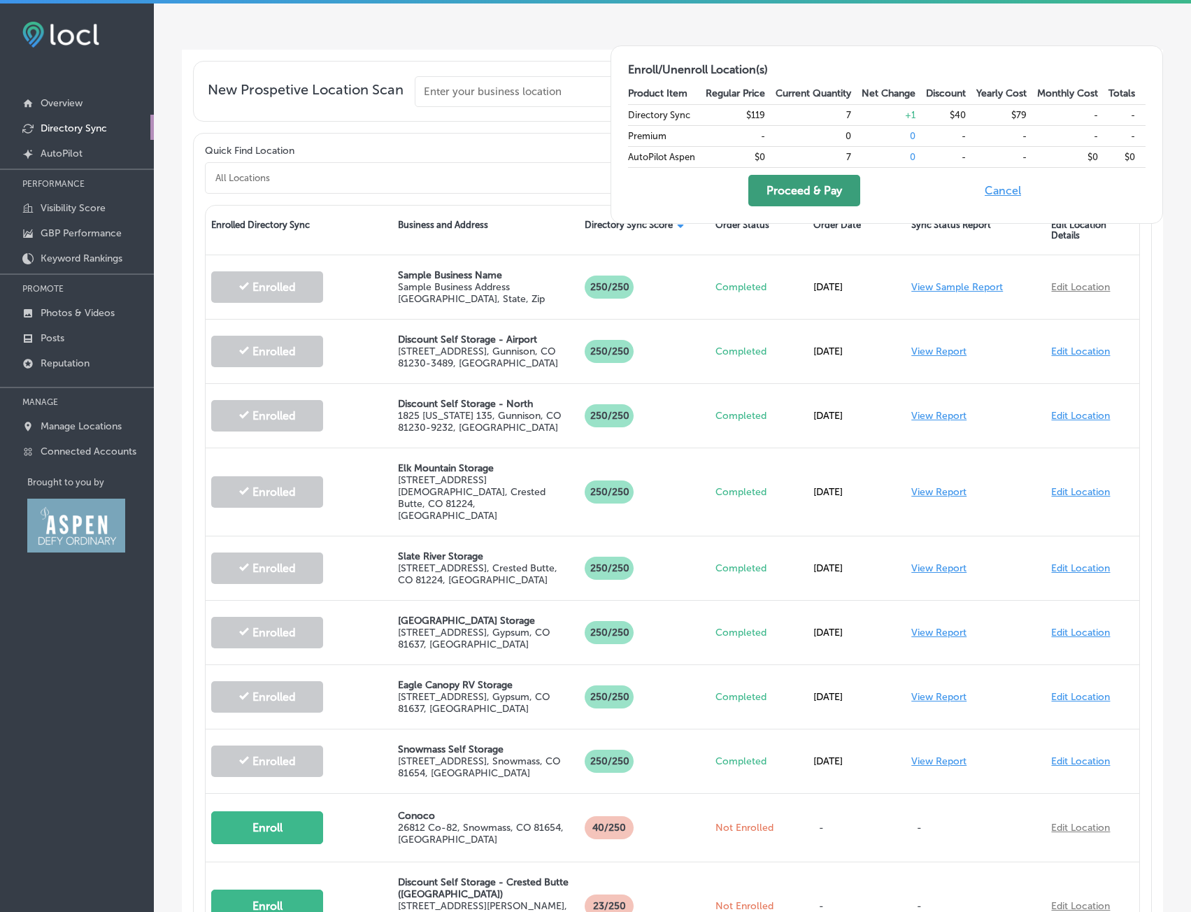  What do you see at coordinates (804, 190) in the screenshot?
I see `button: Proceed & Pay` at bounding box center [804, 190].